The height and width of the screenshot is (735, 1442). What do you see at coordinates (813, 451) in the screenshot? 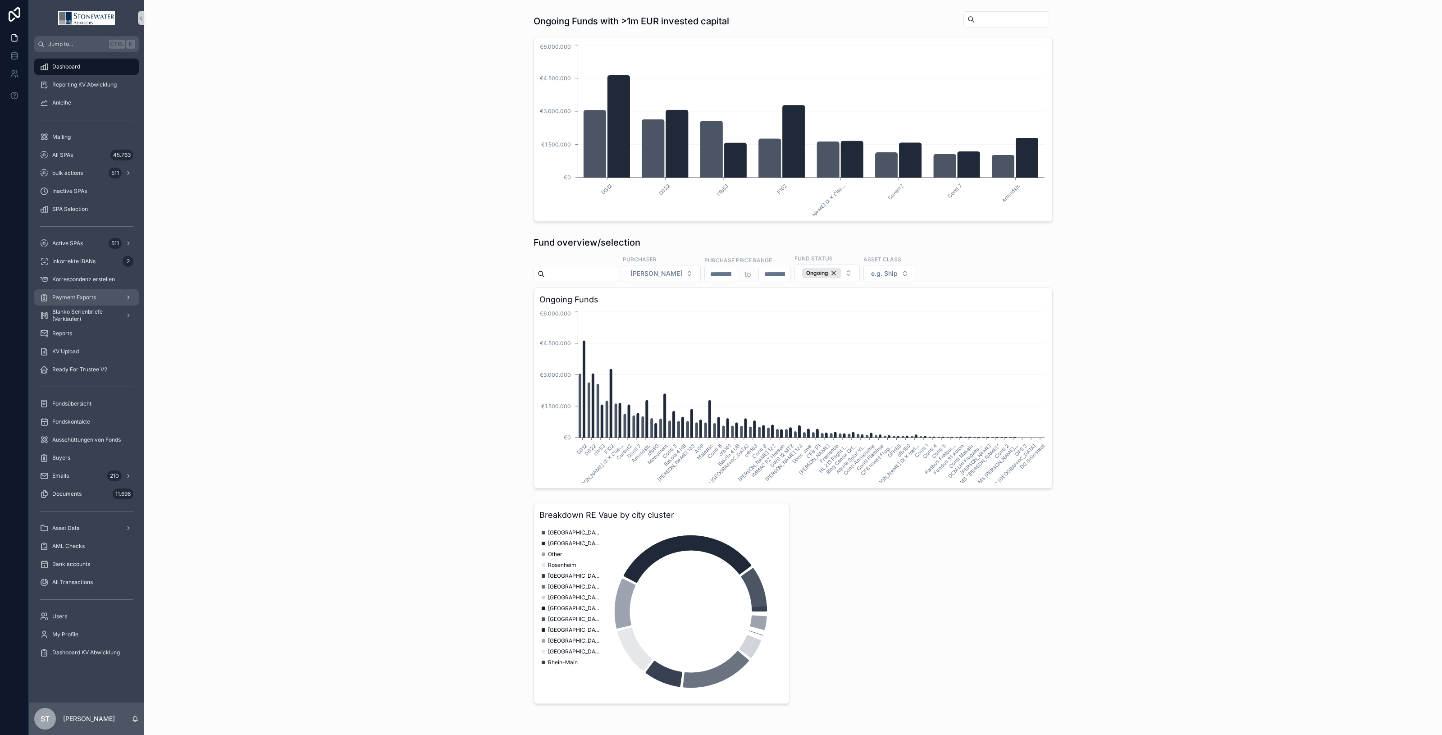
I see `text: CFB 171` at bounding box center [813, 451].